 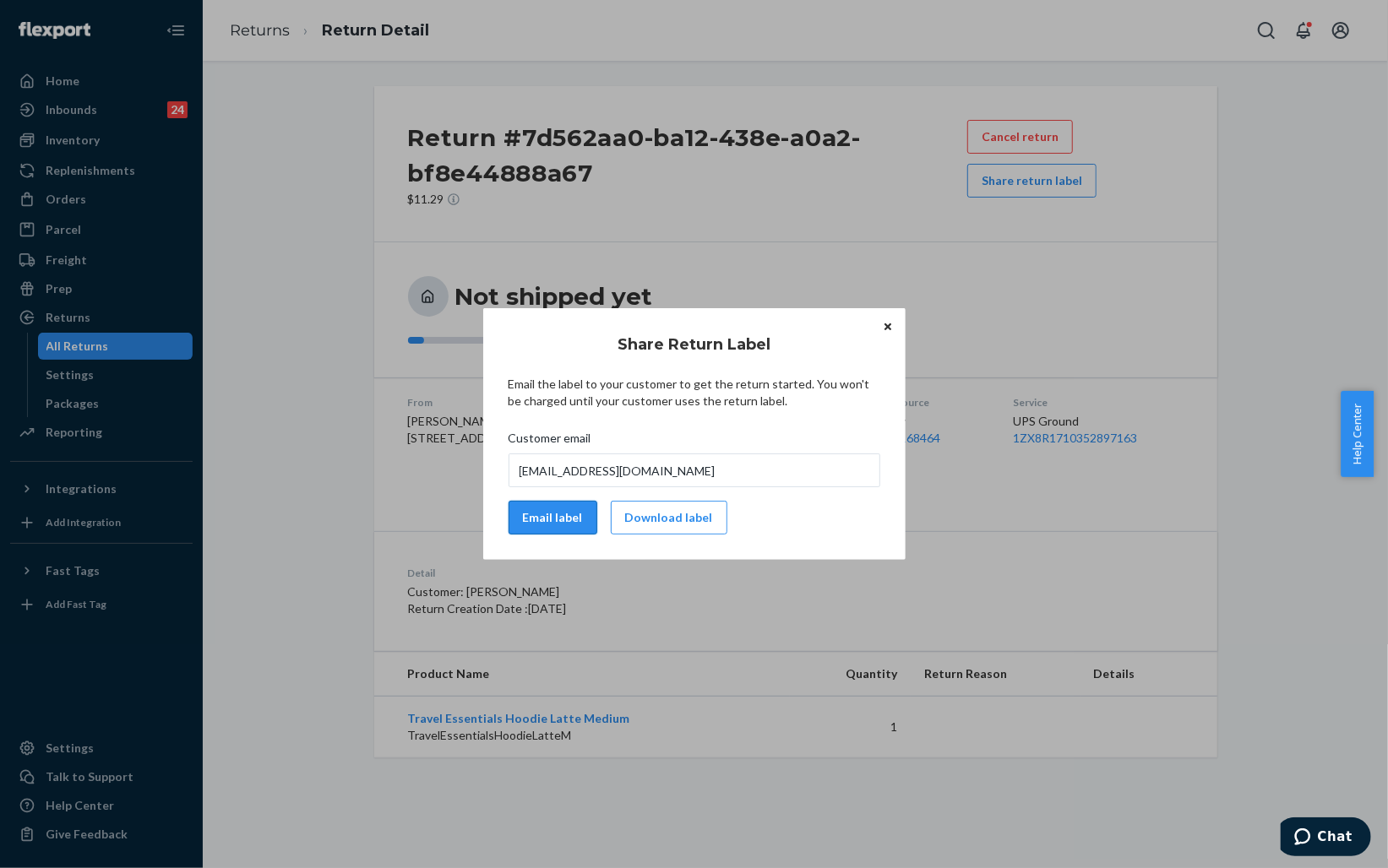 I want to click on button: Email label, so click(x=552, y=518).